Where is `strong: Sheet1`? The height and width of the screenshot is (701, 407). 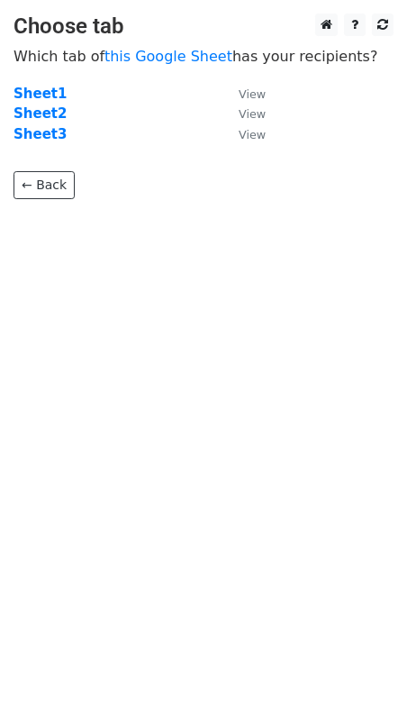
strong: Sheet1 is located at coordinates (40, 94).